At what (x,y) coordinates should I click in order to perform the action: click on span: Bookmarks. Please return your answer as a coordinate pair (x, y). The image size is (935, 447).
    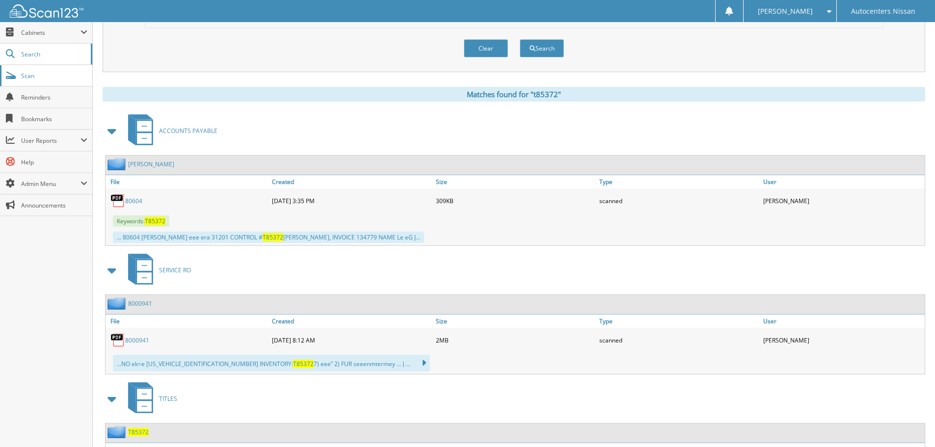
    Looking at the image, I should click on (54, 119).